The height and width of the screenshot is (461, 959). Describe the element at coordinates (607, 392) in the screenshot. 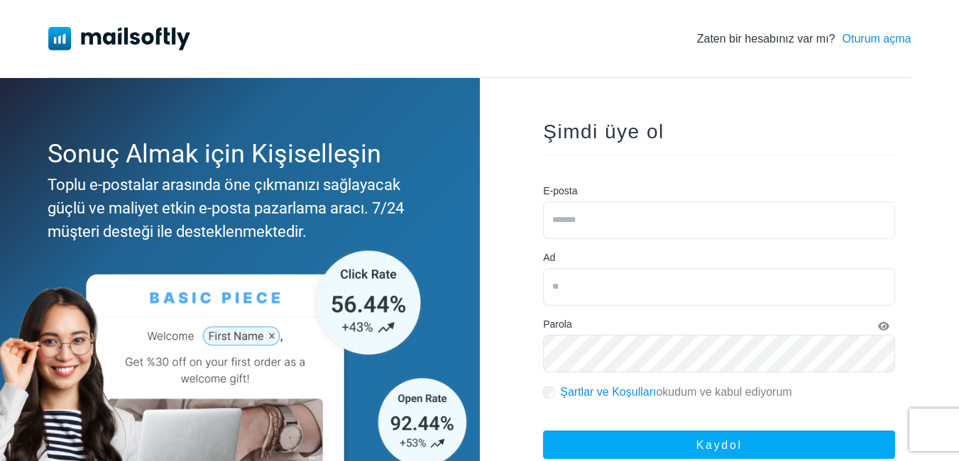

I see `a: Şartlar ve Koşulları` at that location.